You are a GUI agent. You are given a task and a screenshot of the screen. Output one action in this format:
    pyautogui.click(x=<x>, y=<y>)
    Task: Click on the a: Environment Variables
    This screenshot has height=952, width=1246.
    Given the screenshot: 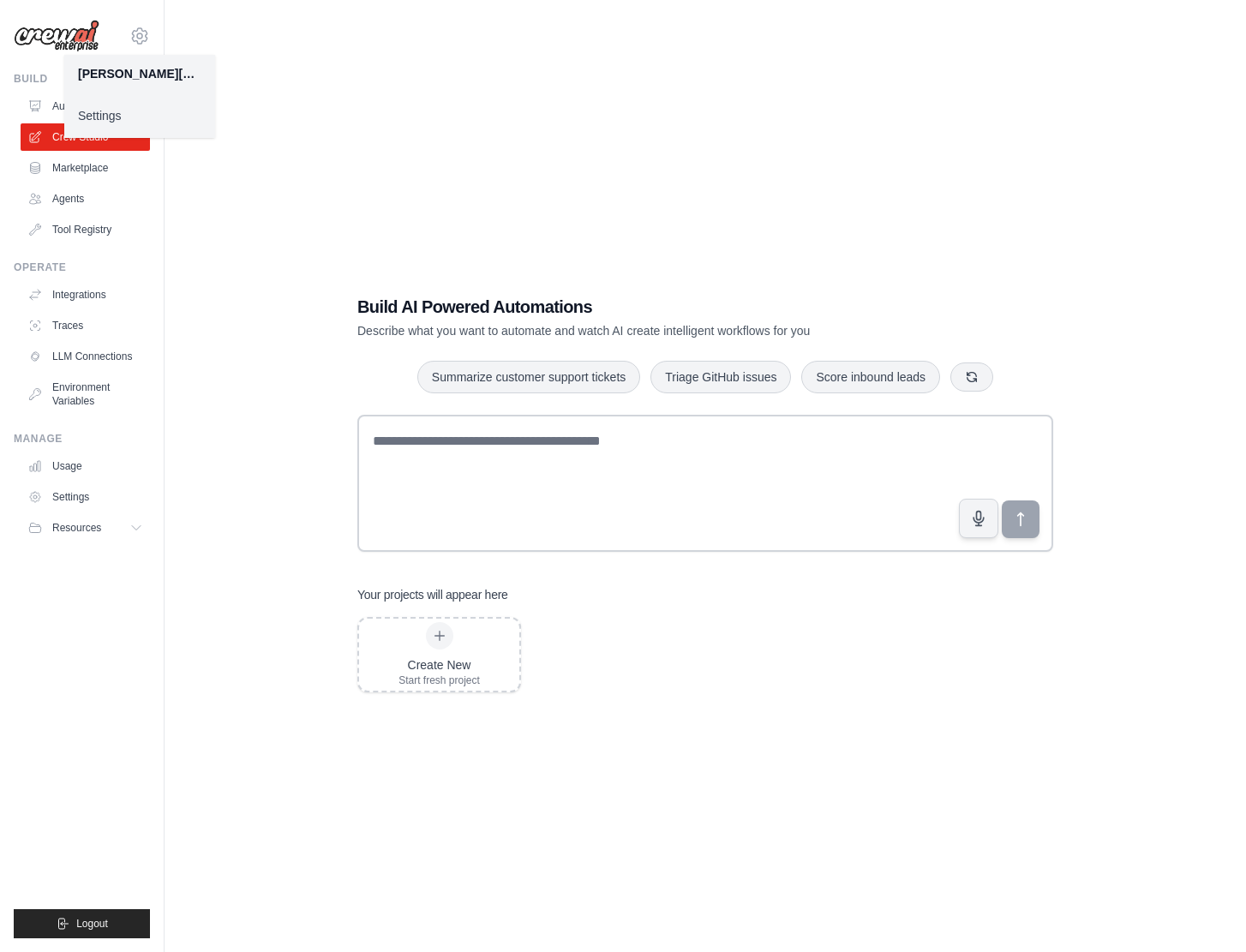 What is the action you would take?
    pyautogui.click(x=85, y=394)
    